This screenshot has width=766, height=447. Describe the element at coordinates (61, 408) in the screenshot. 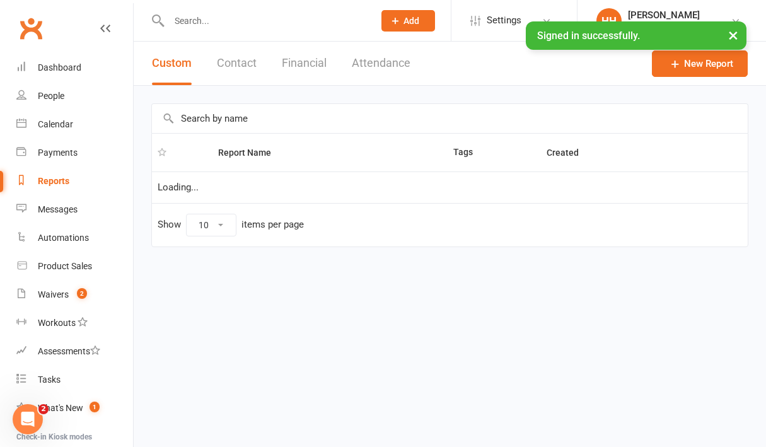

I see `div: What's New` at that location.